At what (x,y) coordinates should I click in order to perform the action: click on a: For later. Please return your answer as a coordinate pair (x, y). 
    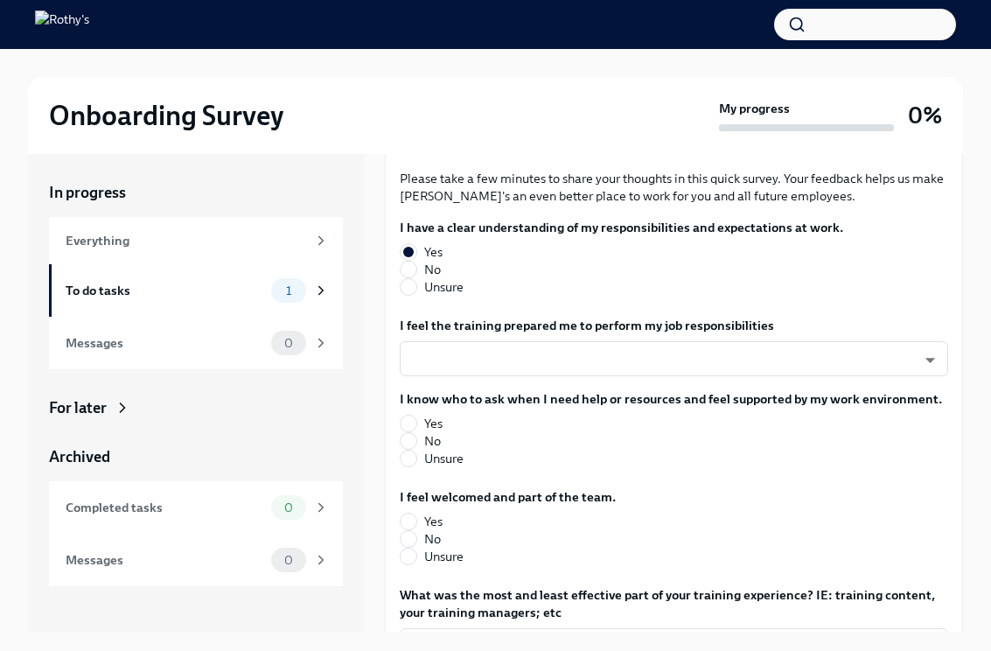
    Looking at the image, I should click on (196, 408).